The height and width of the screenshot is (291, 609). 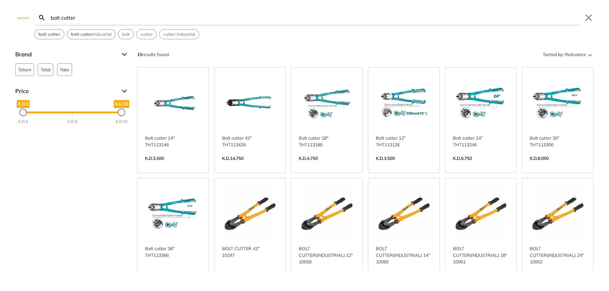 I want to click on span: Brand, so click(x=66, y=55).